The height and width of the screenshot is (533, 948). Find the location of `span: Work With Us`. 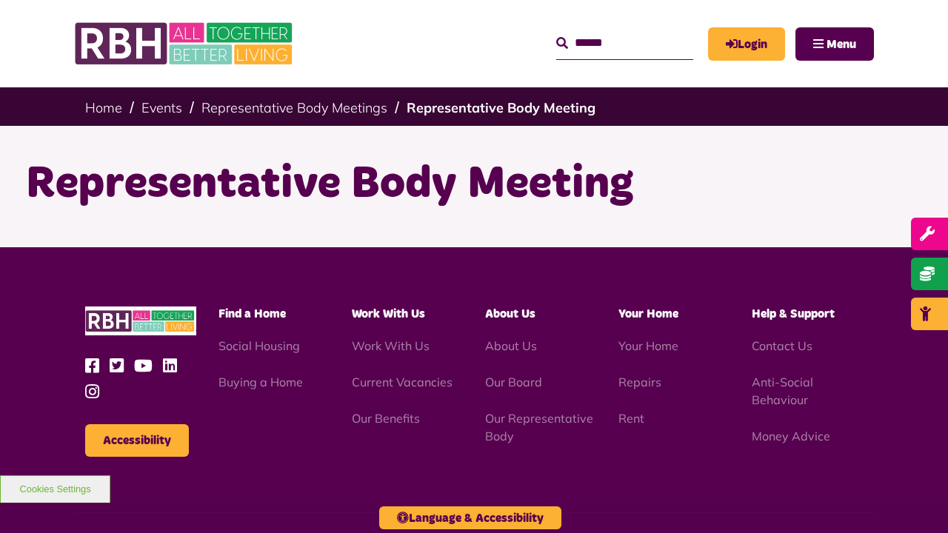

span: Work With Us is located at coordinates (388, 314).